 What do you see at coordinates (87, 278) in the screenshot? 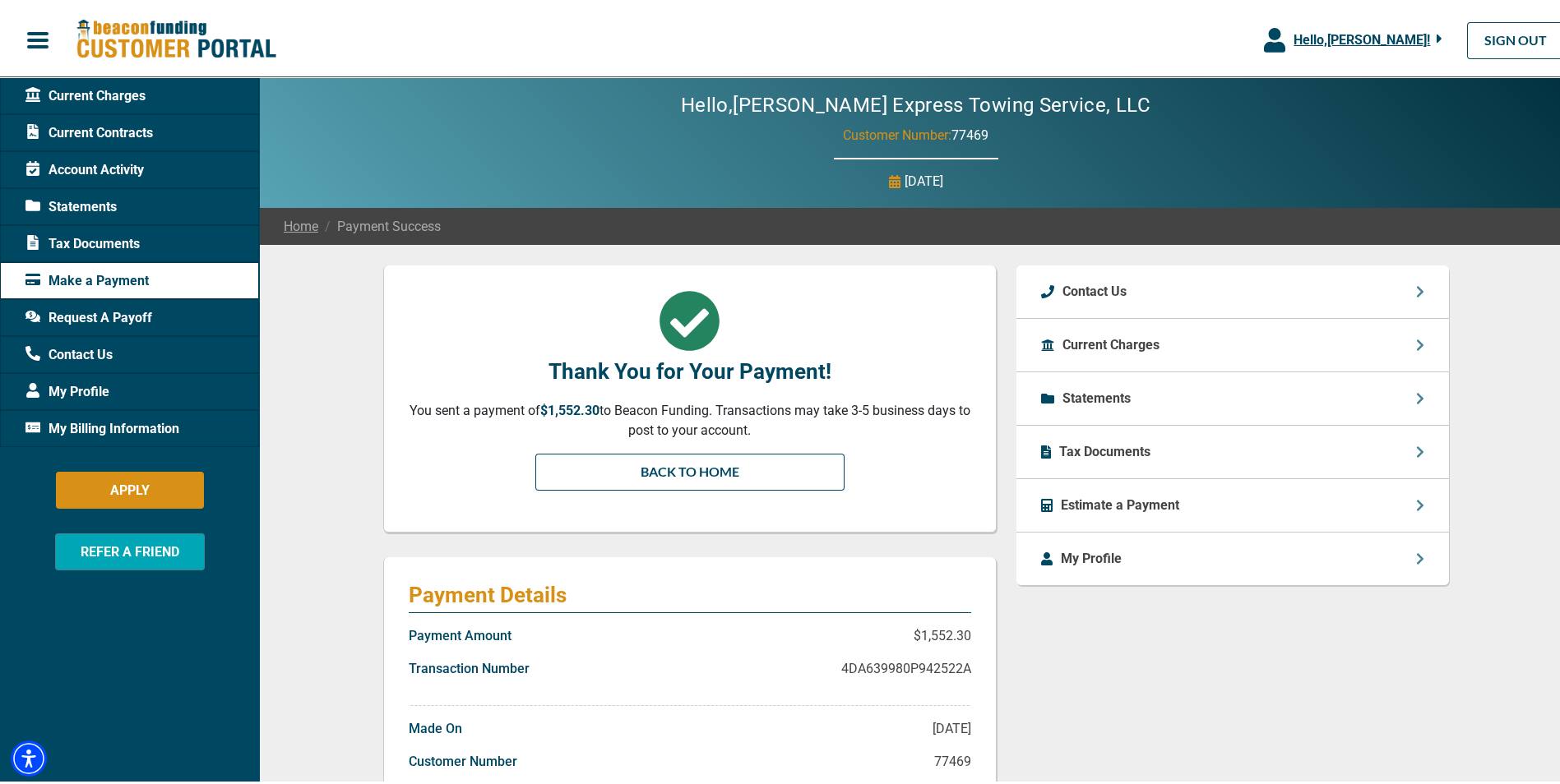
I see `span: Make a Payment` at bounding box center [87, 278].